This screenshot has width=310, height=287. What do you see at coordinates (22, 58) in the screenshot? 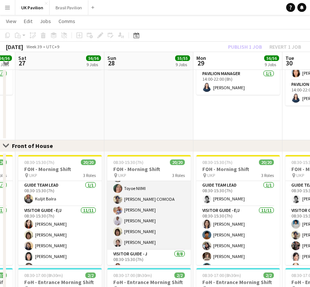
I see `span: Sat` at bounding box center [22, 58].